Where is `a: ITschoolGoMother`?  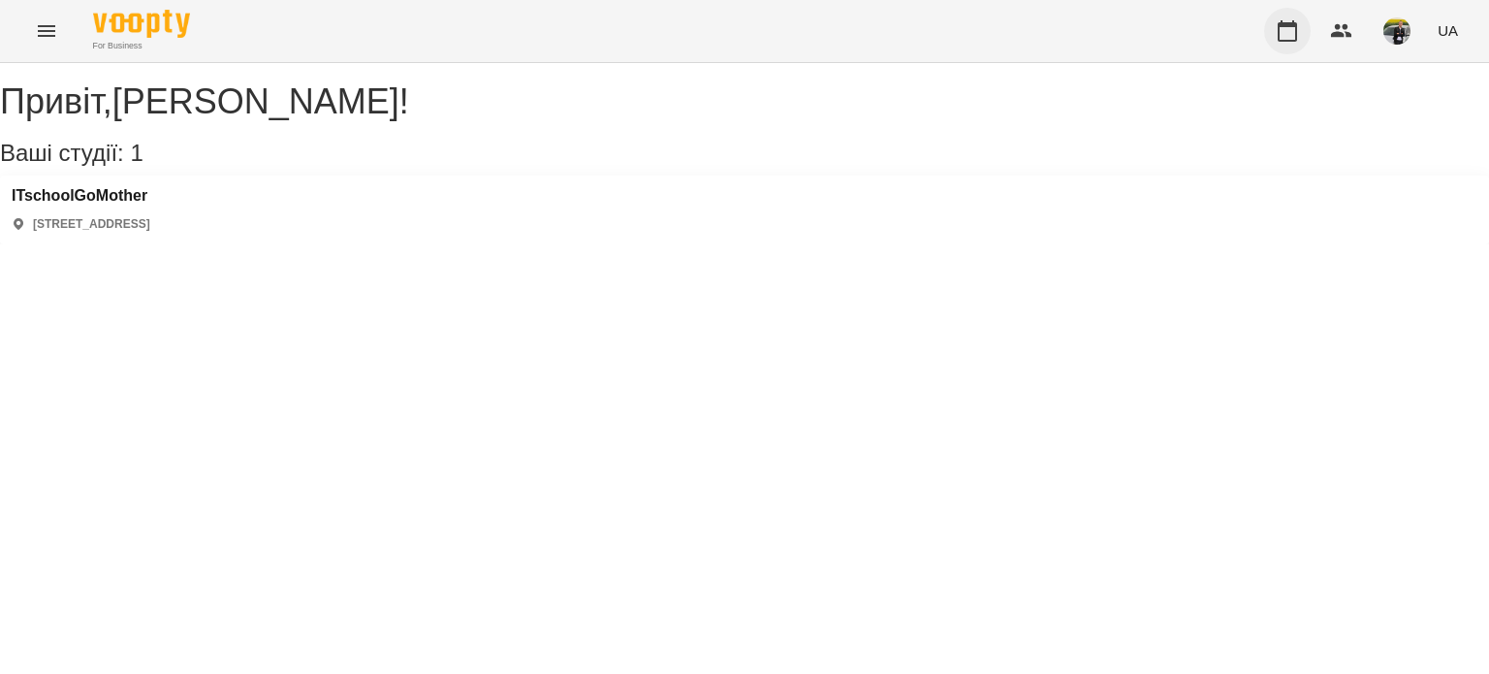 a: ITschoolGoMother is located at coordinates (80, 196).